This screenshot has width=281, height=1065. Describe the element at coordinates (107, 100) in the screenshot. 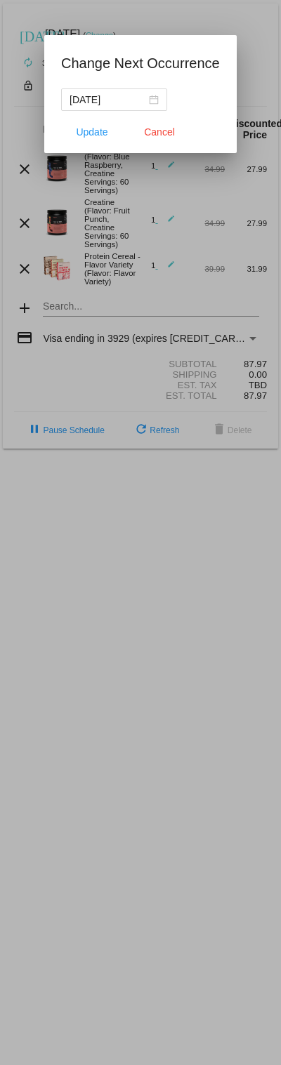

I see `input: Select date` at that location.